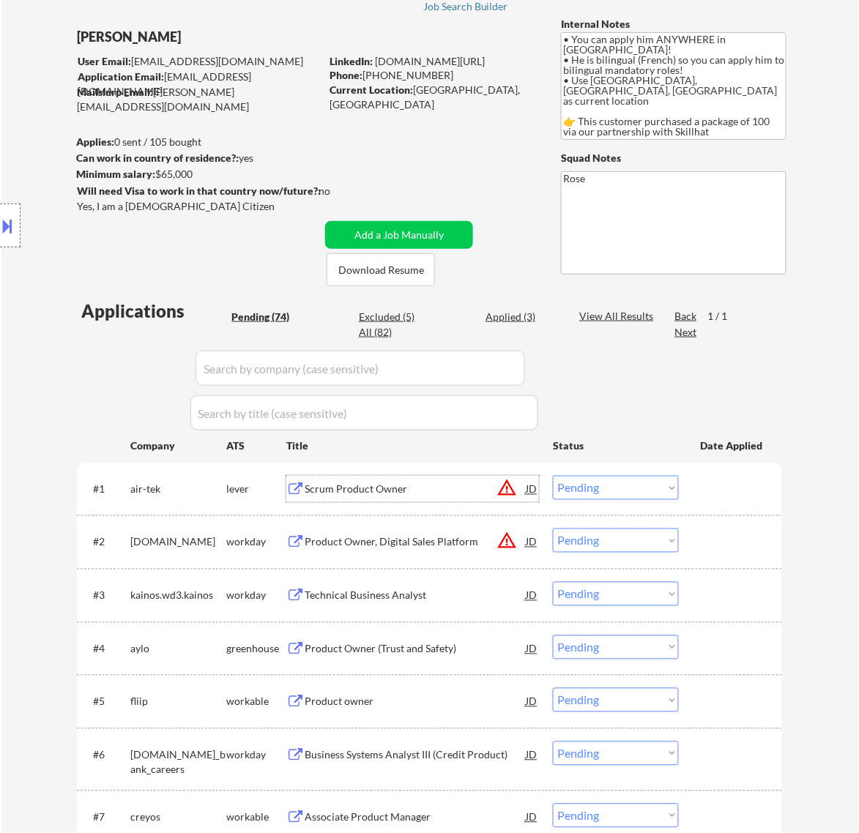 This screenshot has width=859, height=833. Describe the element at coordinates (616, 445) in the screenshot. I see `div: Status` at that location.